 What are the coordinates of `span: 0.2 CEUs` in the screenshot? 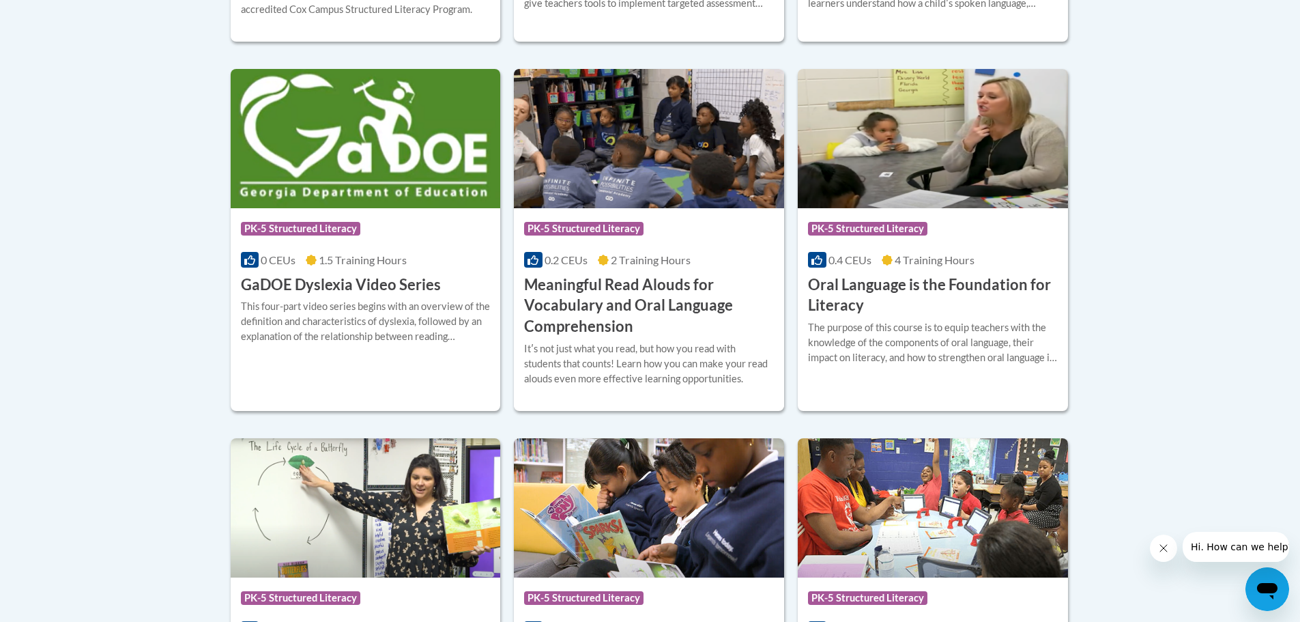 It's located at (566, 259).